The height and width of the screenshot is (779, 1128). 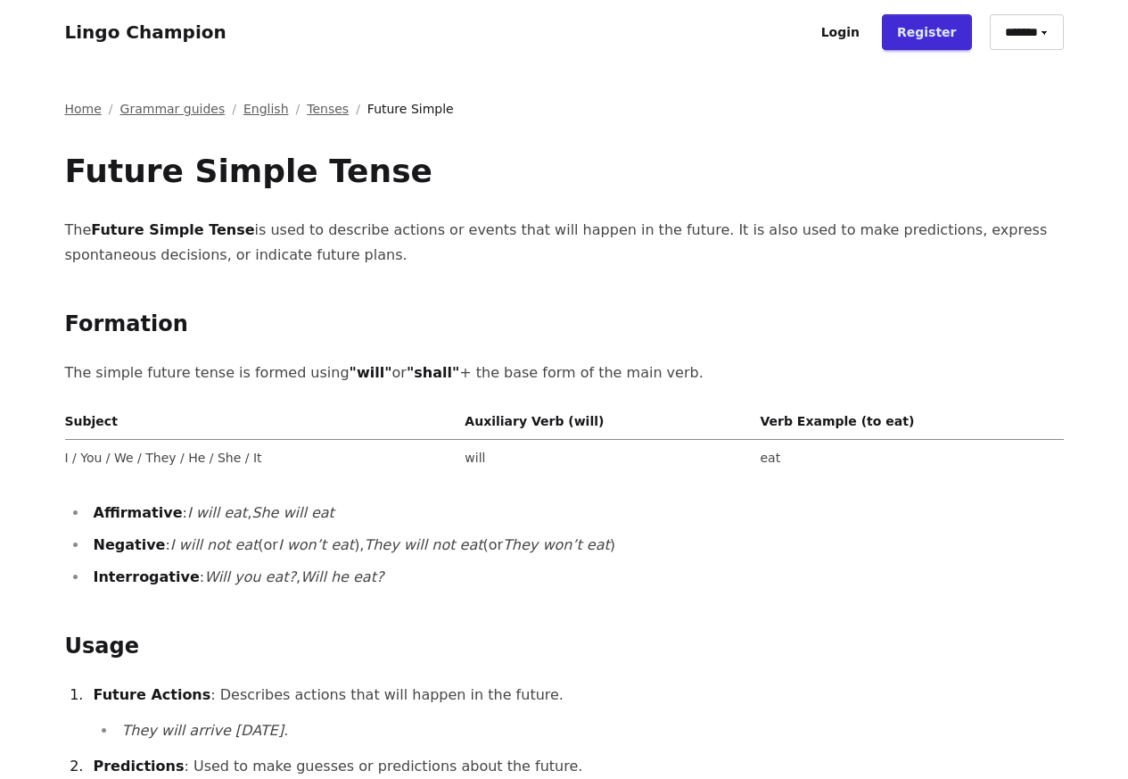 What do you see at coordinates (605, 425) in the screenshot?
I see `th: Auxiliary Verb (will)` at bounding box center [605, 425].